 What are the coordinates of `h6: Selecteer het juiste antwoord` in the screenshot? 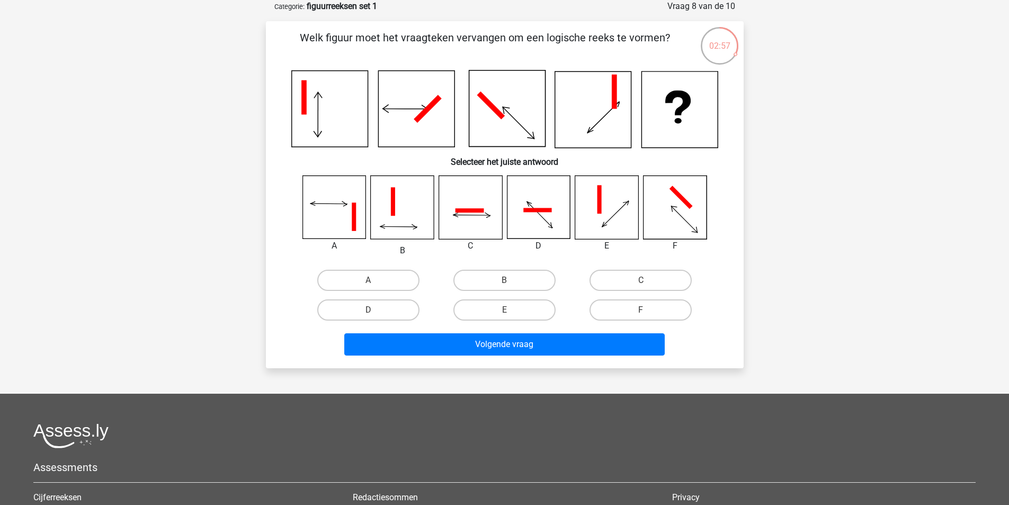 It's located at (505, 157).